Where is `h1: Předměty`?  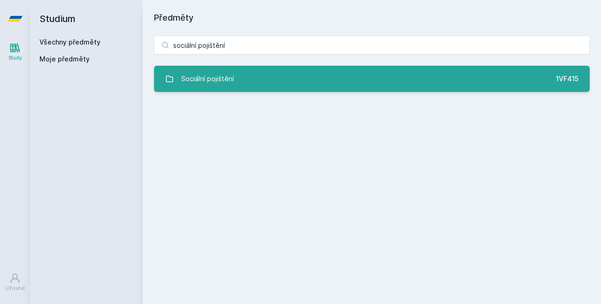 h1: Předměty is located at coordinates (372, 18).